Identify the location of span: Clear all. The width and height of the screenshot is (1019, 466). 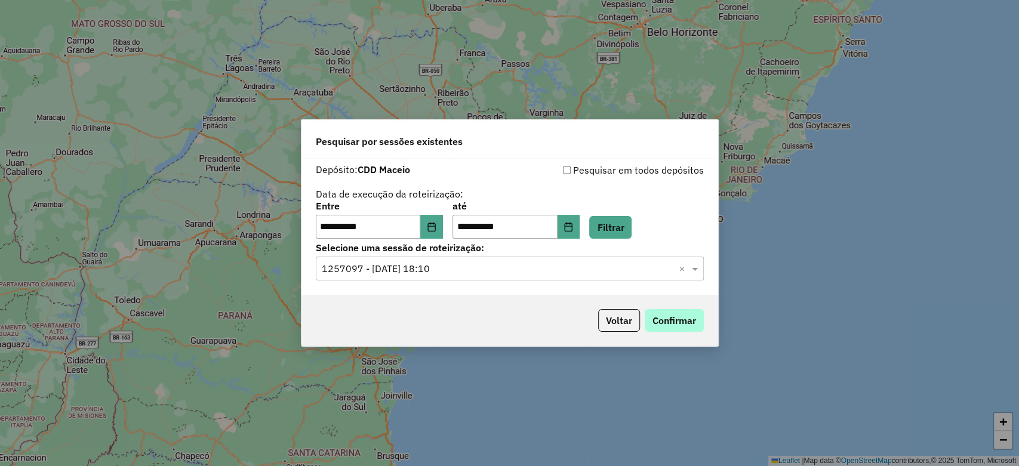
(684, 269).